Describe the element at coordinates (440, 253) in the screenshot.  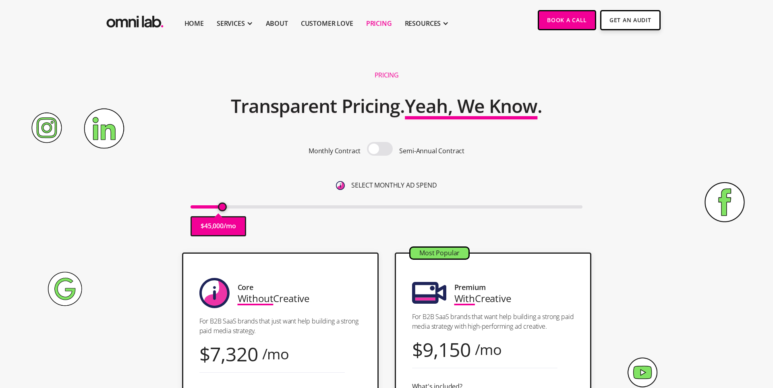
I see `div: Most Popular` at that location.